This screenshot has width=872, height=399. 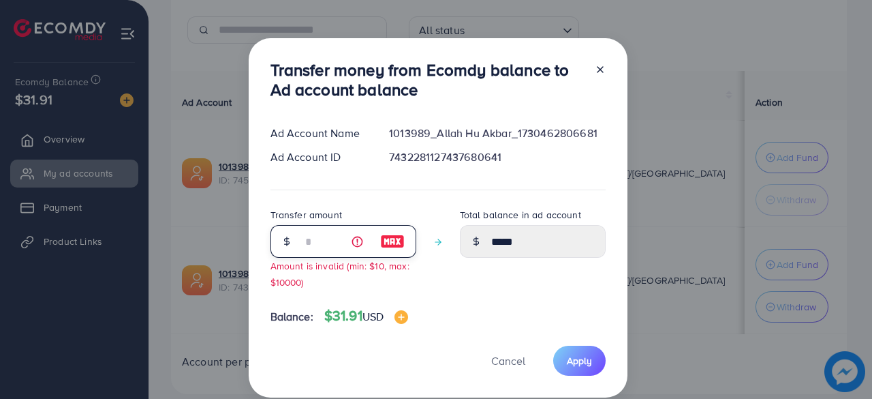 I want to click on span: Cancel, so click(x=508, y=360).